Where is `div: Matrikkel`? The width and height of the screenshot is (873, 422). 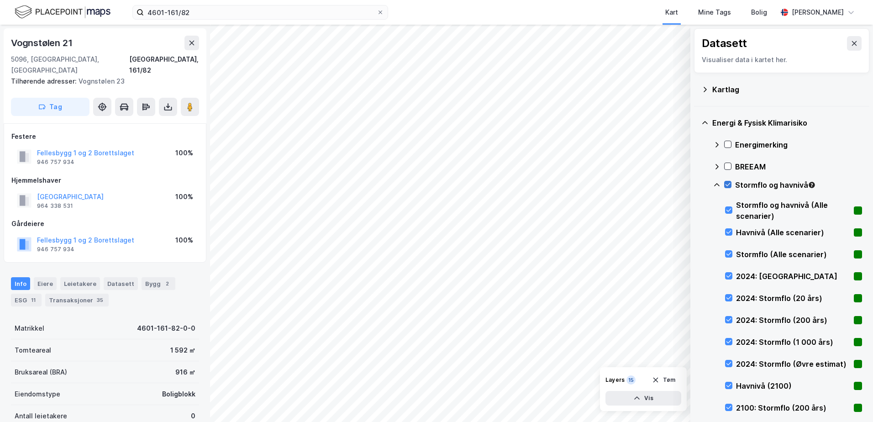 div: Matrikkel is located at coordinates (29, 328).